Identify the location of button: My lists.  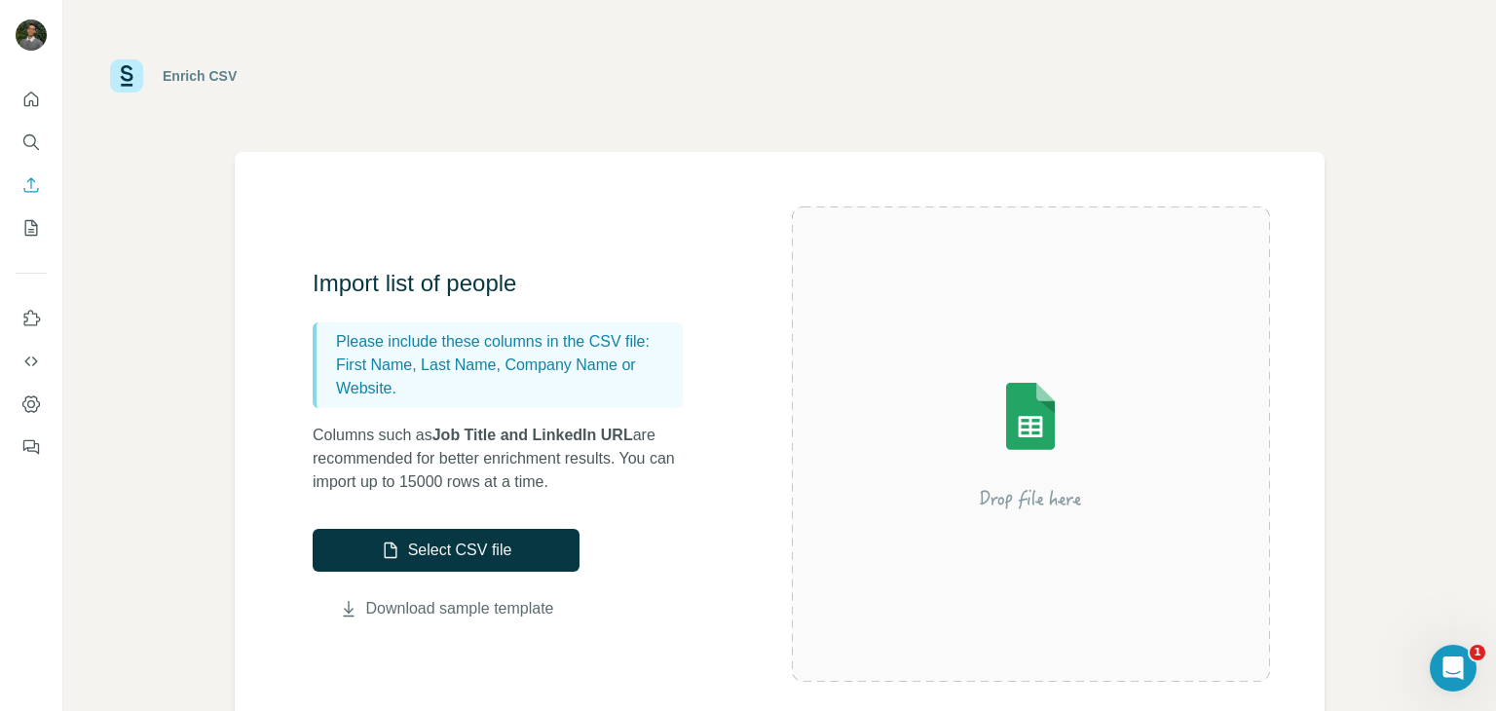
(31, 228).